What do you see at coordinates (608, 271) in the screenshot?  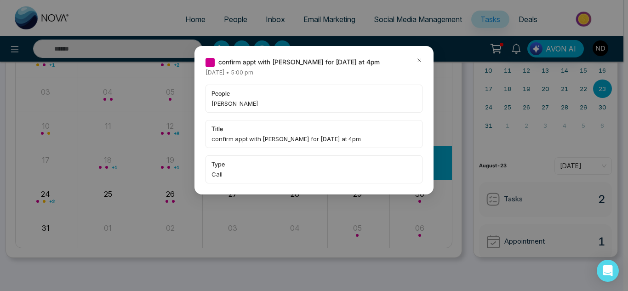 I see `div: Open Intercom Messenger` at bounding box center [608, 271].